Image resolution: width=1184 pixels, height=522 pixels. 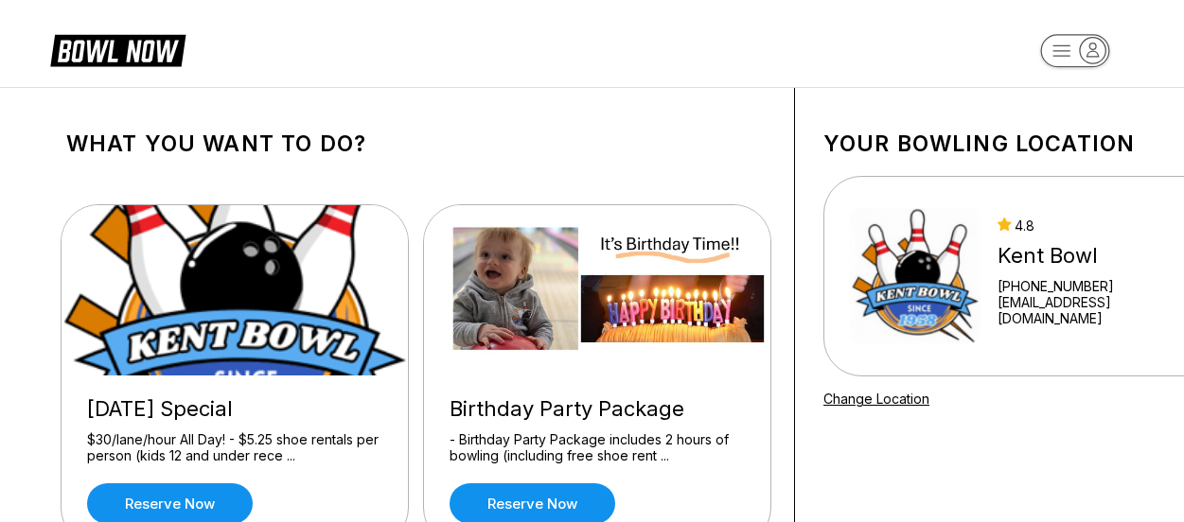 I want to click on img: Wednesday Special, so click(x=236, y=291).